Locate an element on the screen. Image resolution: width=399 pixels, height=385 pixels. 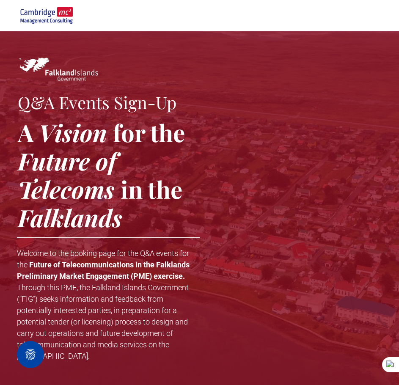
span: for the is located at coordinates (149, 132).